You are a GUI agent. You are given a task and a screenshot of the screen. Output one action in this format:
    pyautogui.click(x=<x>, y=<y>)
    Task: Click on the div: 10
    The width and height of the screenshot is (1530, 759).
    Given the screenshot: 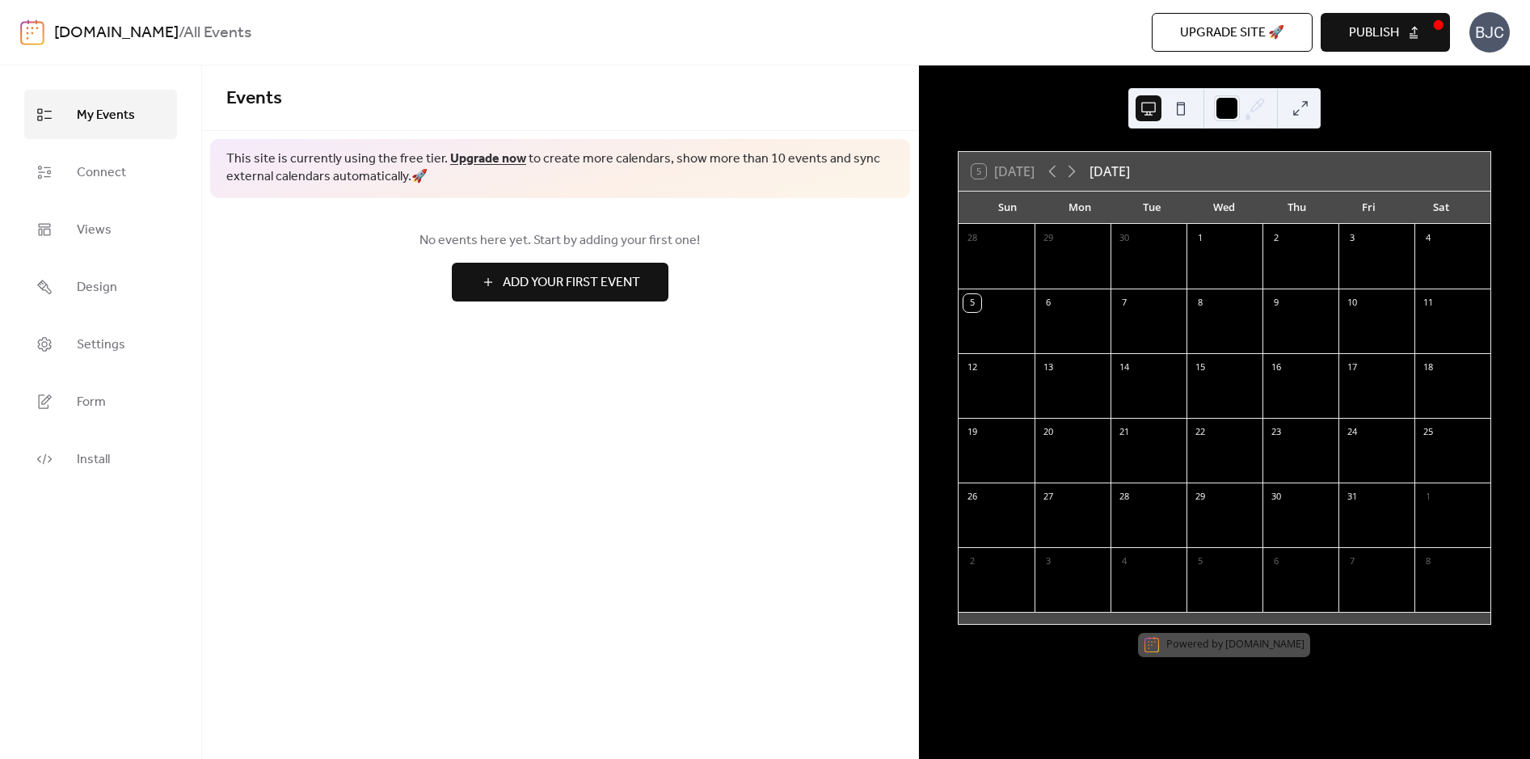 What is the action you would take?
    pyautogui.click(x=1352, y=303)
    